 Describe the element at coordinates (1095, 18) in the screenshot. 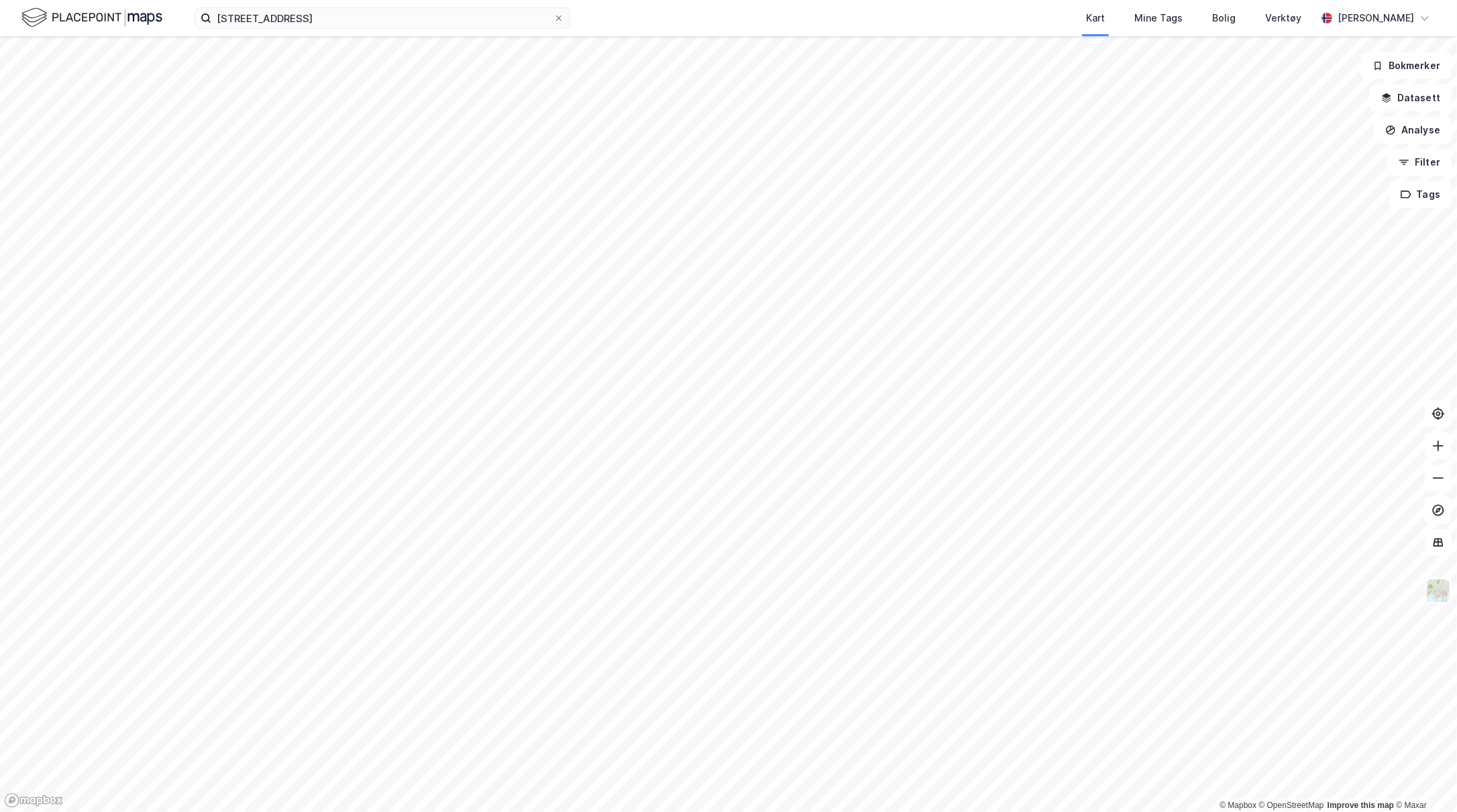

I see `div: Kart` at that location.